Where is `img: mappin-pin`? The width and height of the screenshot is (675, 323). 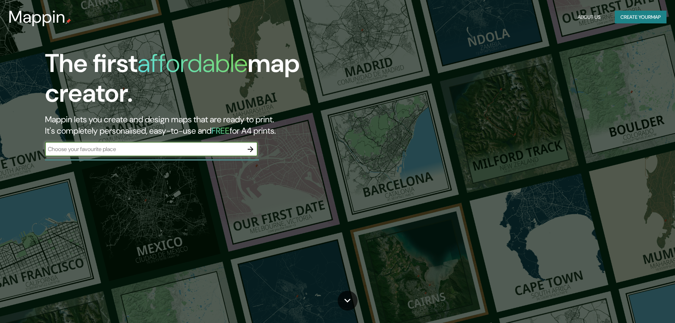
img: mappin-pin is located at coordinates (68, 21).